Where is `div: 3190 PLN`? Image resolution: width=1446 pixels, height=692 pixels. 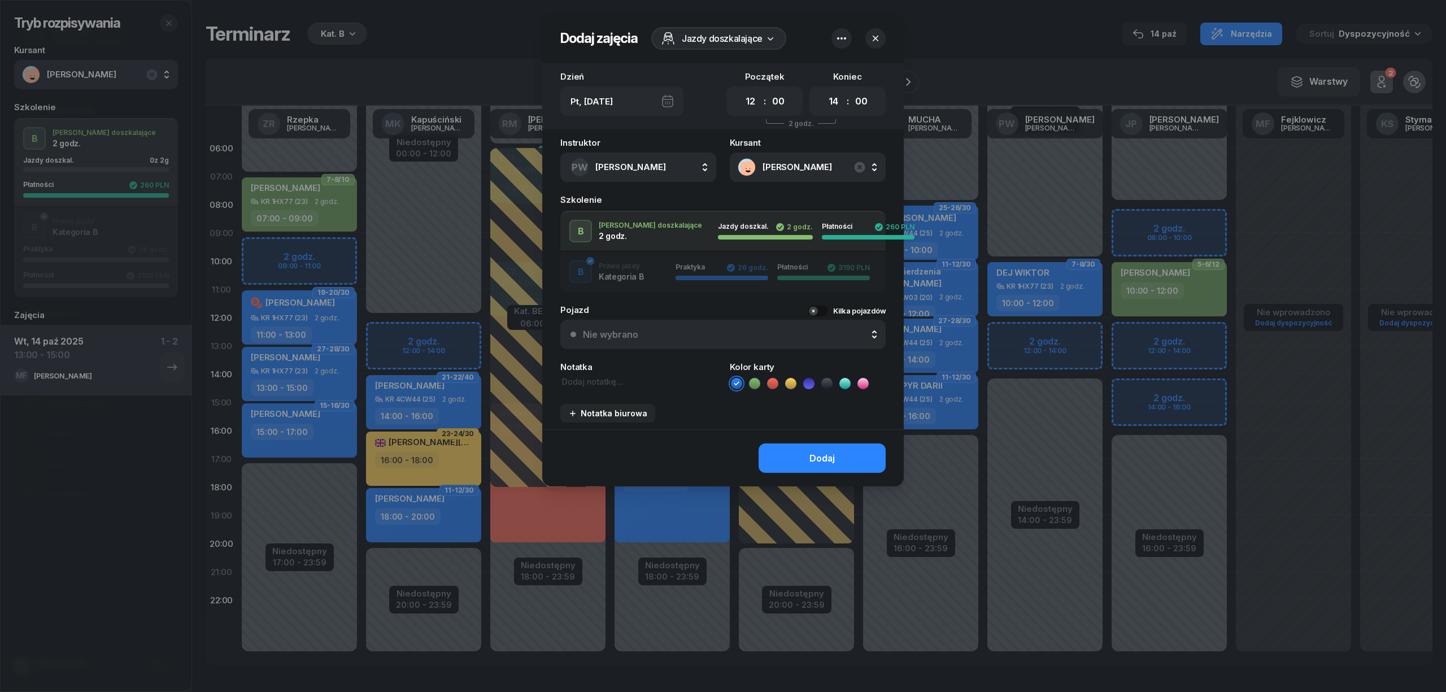 div: 3190 PLN is located at coordinates (848, 268).